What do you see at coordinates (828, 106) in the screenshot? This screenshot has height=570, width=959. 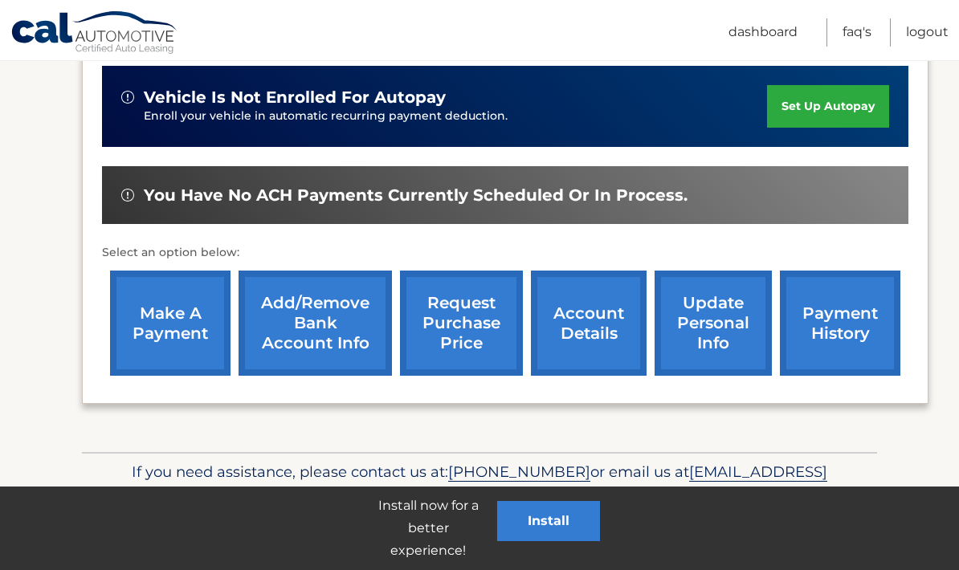 I see `a: set up autopay` at bounding box center [828, 106].